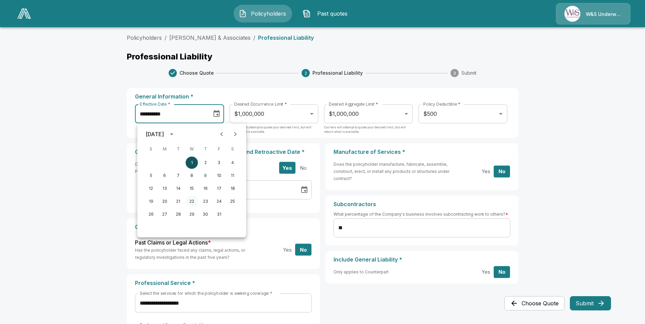 The image size is (645, 324). Describe the element at coordinates (194, 254) in the screenshot. I see `h6: Has the policyholder faced any claims, legal actions, or regulatory investigations in the past fi...` at that location.